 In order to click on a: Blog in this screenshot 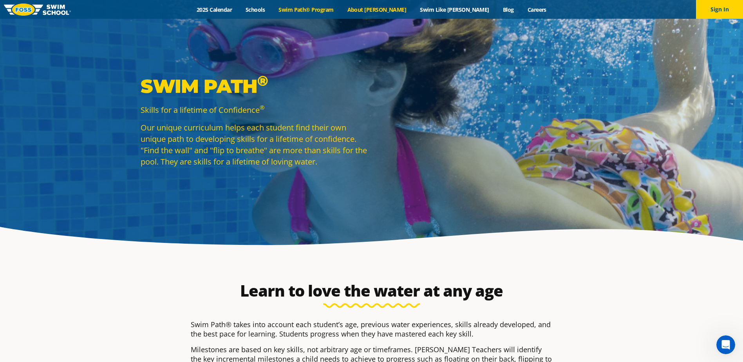, I will do `click(508, 9)`.